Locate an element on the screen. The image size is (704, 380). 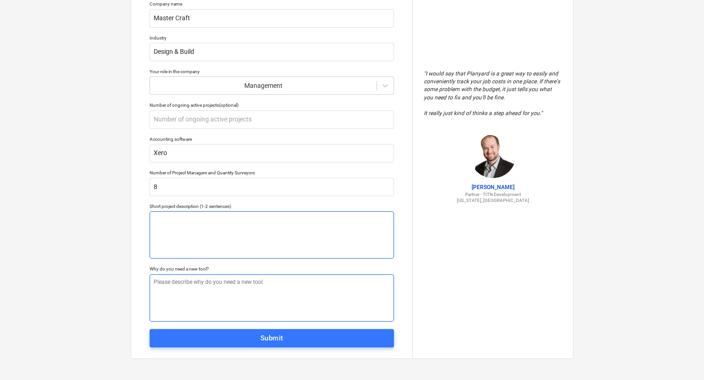
div: Number of ongoing active projects (optional) is located at coordinates (271, 105).